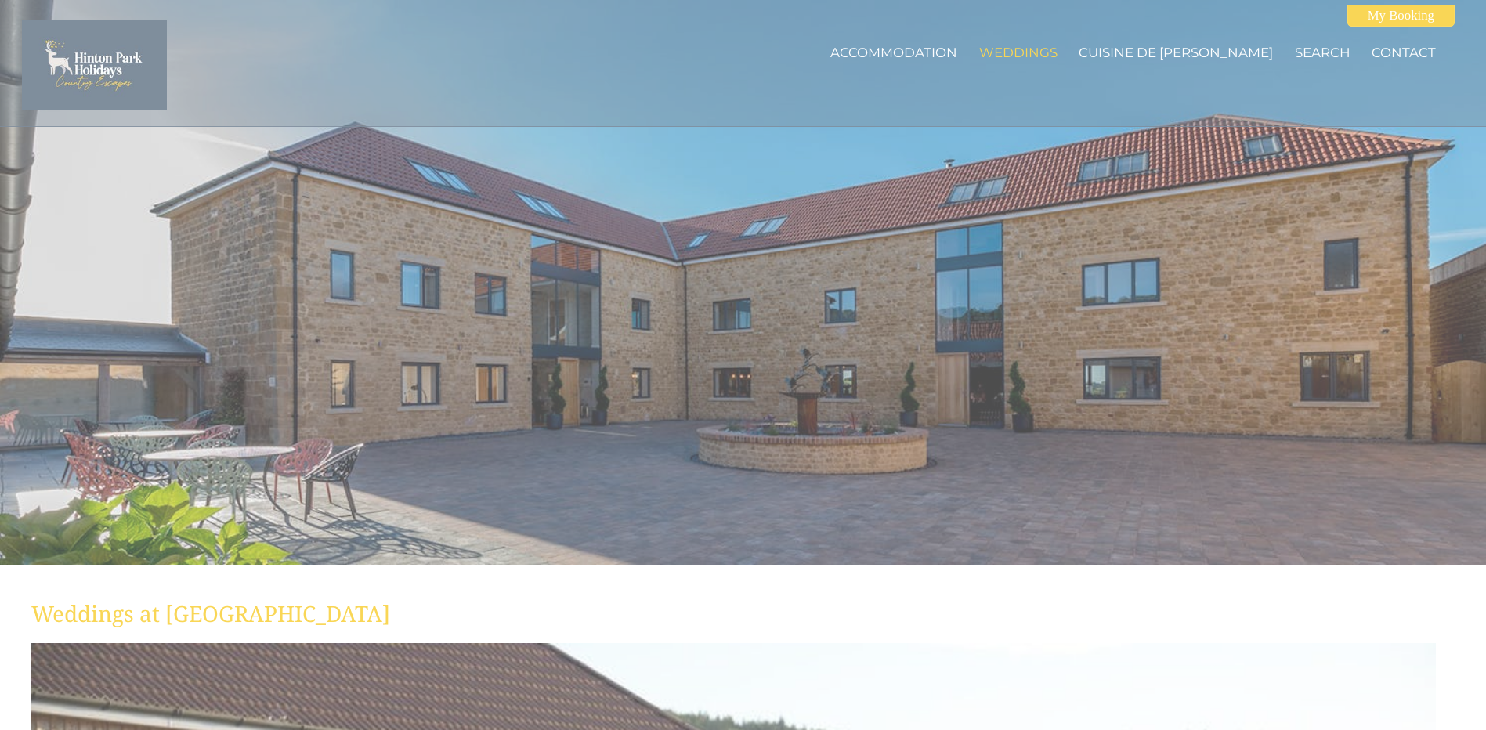  Describe the element at coordinates (1401, 16) in the screenshot. I see `a: My Booking` at that location.